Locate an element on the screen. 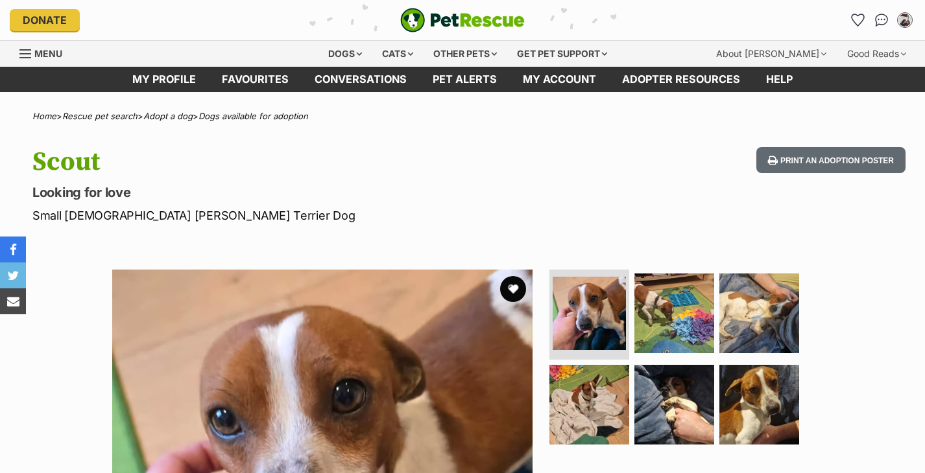 Image resolution: width=925 pixels, height=473 pixels. button: Print an adoption poster is located at coordinates (831, 160).